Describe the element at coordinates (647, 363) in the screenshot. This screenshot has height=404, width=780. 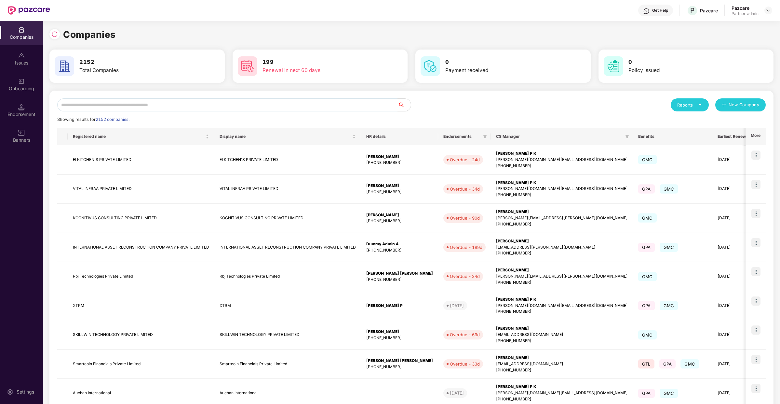
I see `span: GTL` at that location.